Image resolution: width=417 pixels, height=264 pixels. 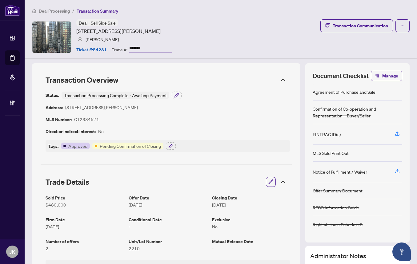 I want to click on span: Manage, so click(x=390, y=76).